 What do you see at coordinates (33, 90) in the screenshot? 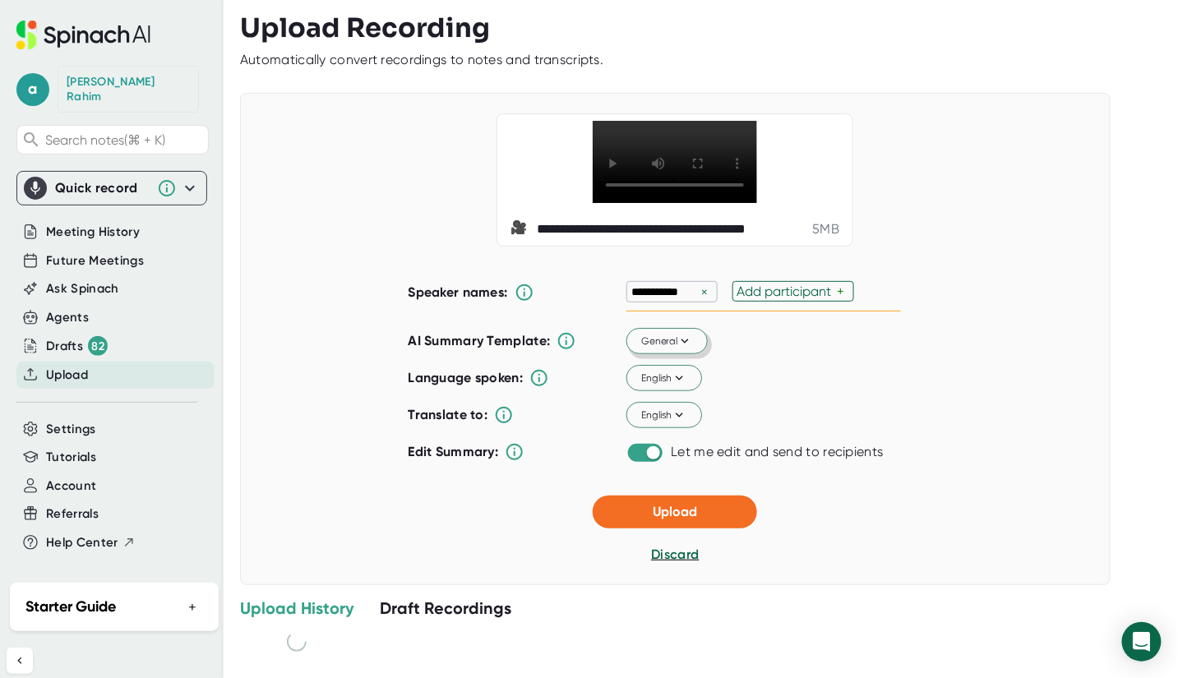
I see `span: a` at bounding box center [33, 90].